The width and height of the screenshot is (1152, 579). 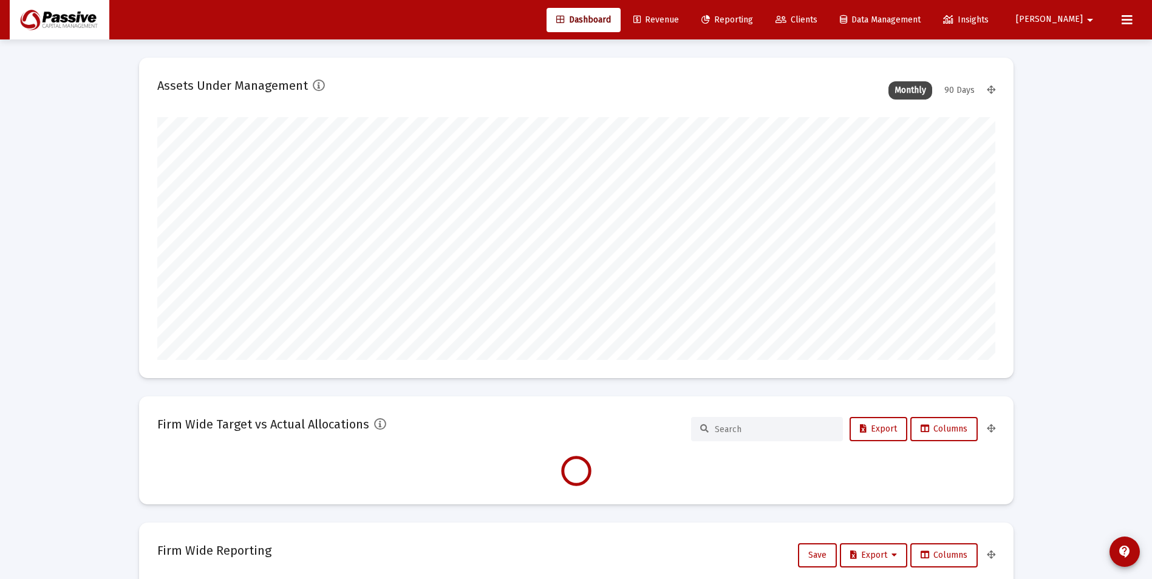 I want to click on span: Dashboard, so click(x=584, y=19).